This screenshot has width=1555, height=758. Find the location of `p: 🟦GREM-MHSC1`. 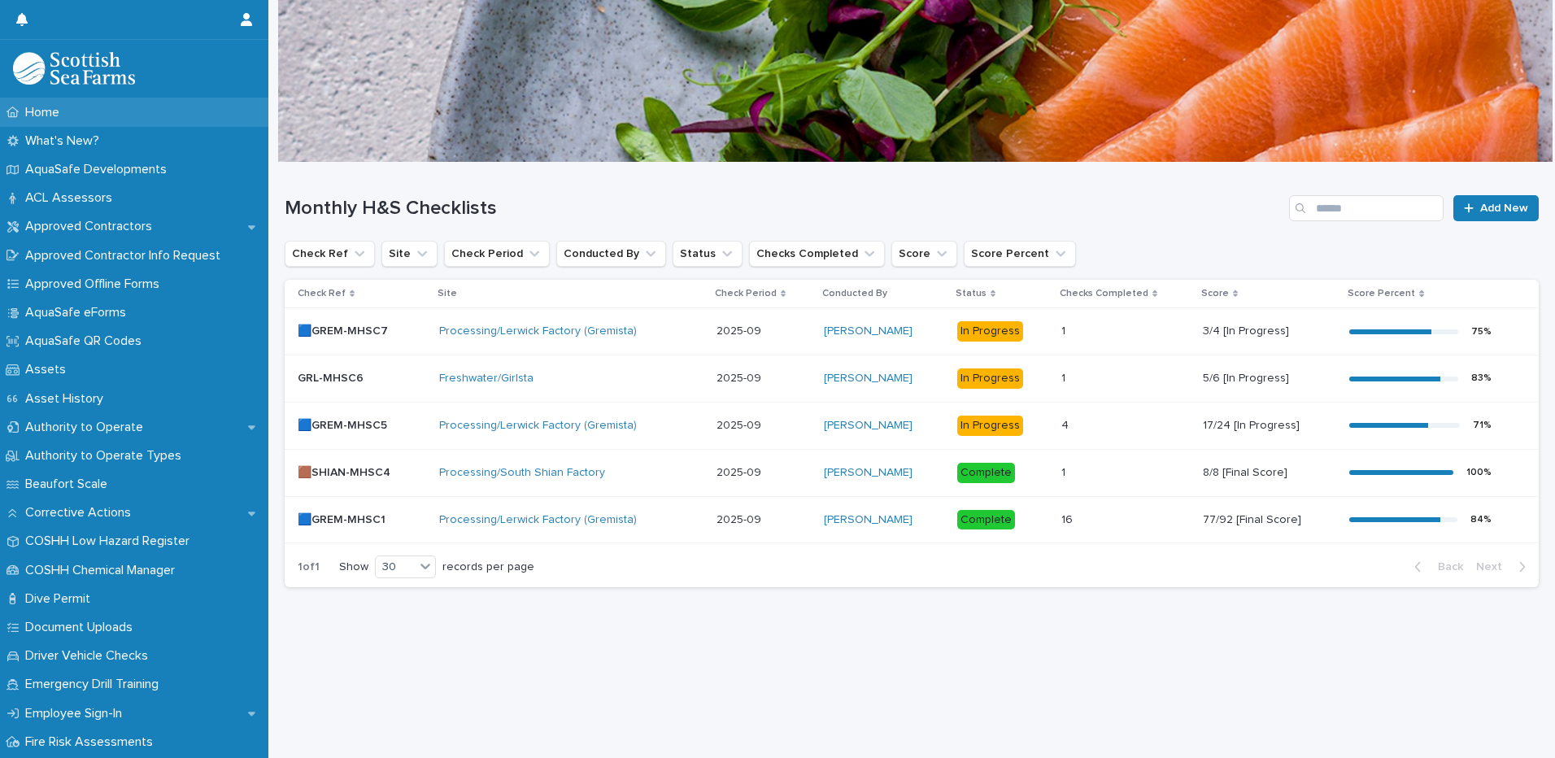

p: 🟦GREM-MHSC1 is located at coordinates (343, 518).